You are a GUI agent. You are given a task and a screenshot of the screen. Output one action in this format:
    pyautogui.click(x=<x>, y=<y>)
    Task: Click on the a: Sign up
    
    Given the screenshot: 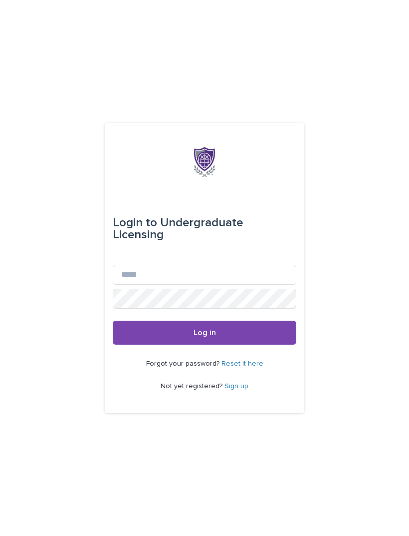 What is the action you would take?
    pyautogui.click(x=237, y=386)
    